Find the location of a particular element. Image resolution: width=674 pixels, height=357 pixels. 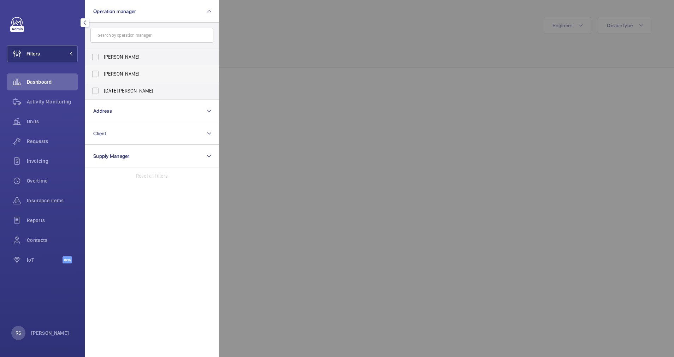

span: Dashboard is located at coordinates (52, 82).